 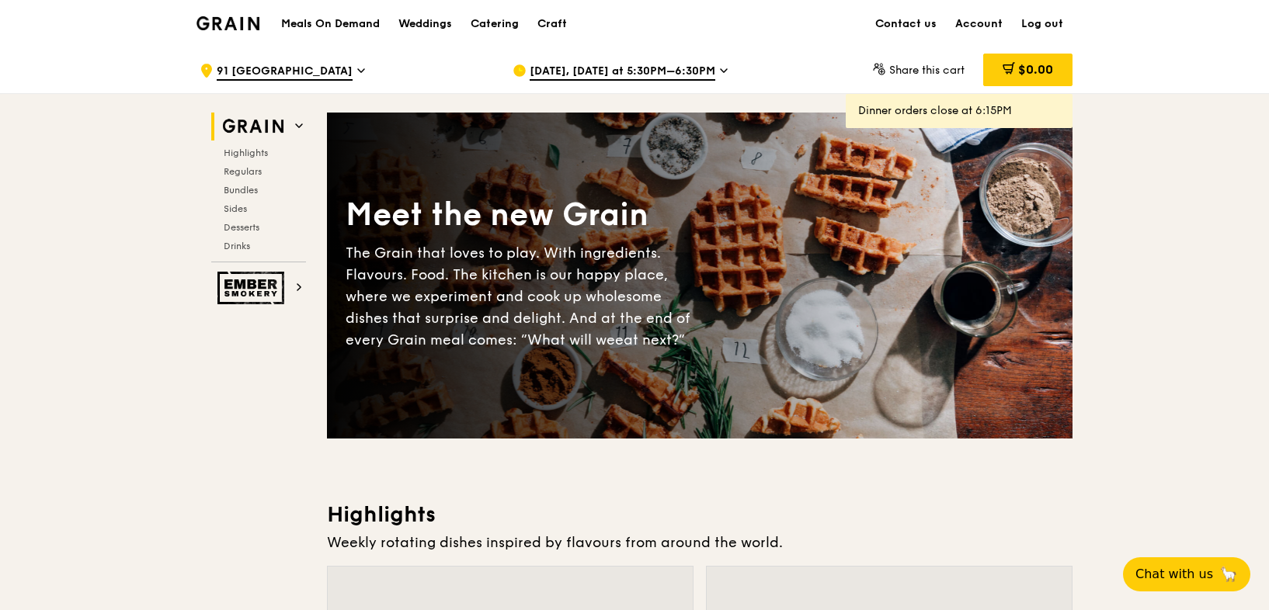 I want to click on a: Contact us, so click(x=905, y=24).